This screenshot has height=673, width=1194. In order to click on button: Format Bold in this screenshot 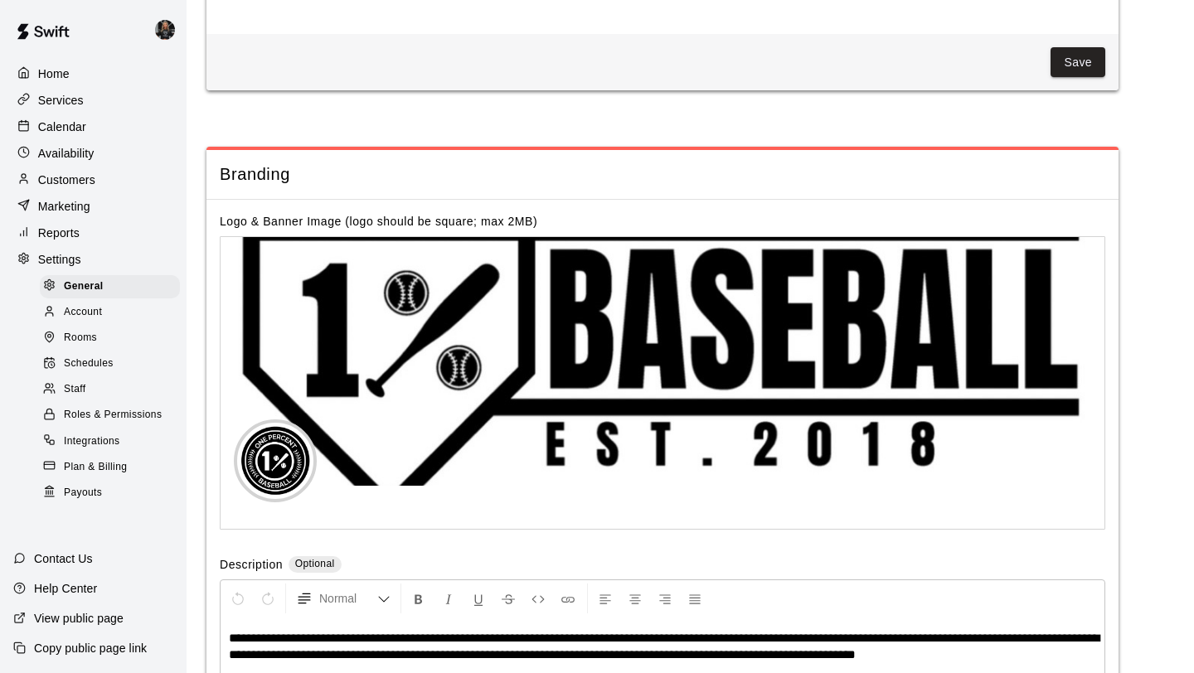, I will do `click(419, 599)`.